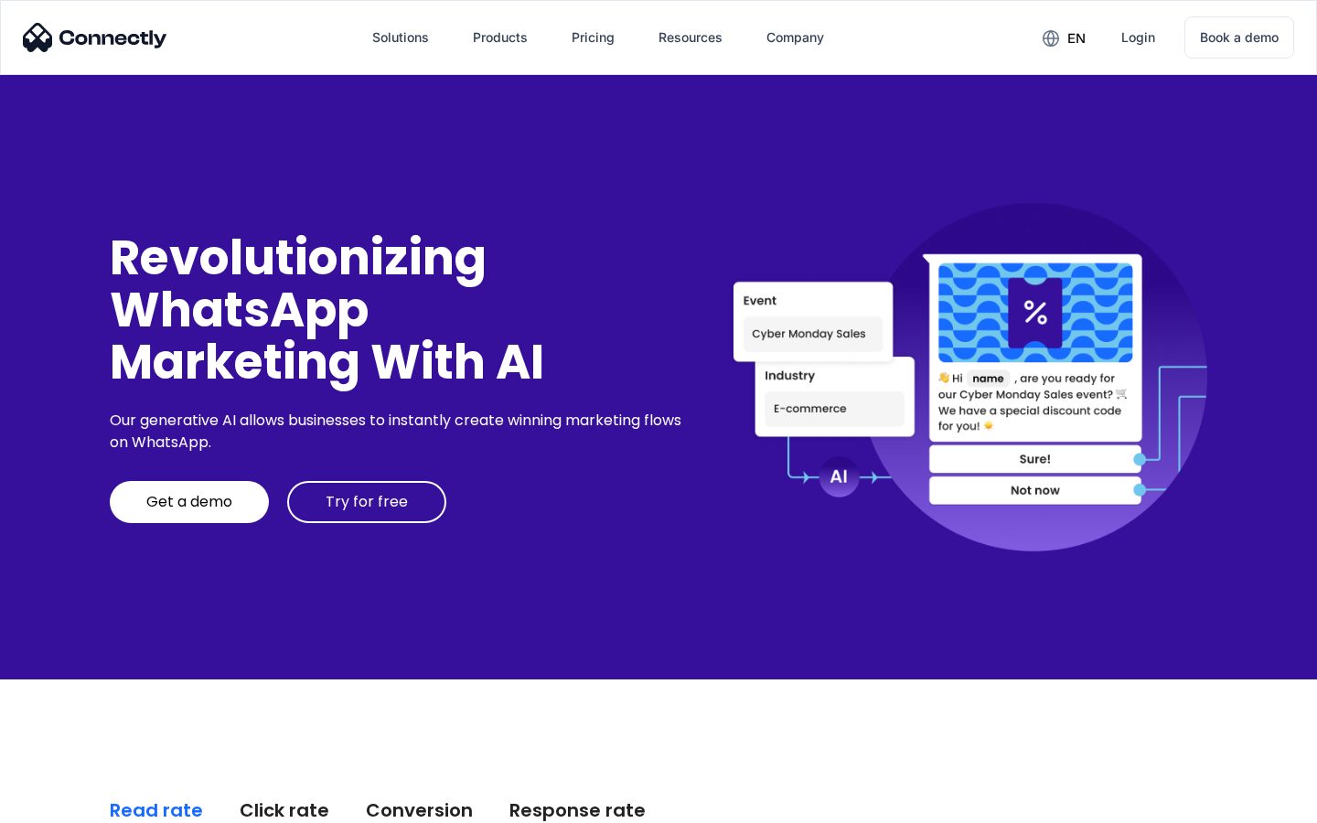 This screenshot has width=1317, height=823. Describe the element at coordinates (577, 811) in the screenshot. I see `div: Response rate` at that location.